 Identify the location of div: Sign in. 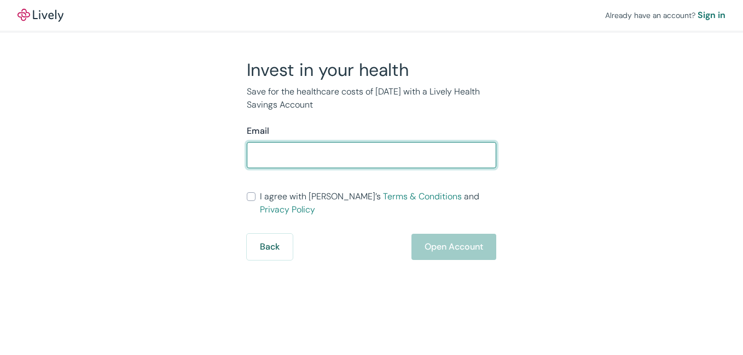
(711, 15).